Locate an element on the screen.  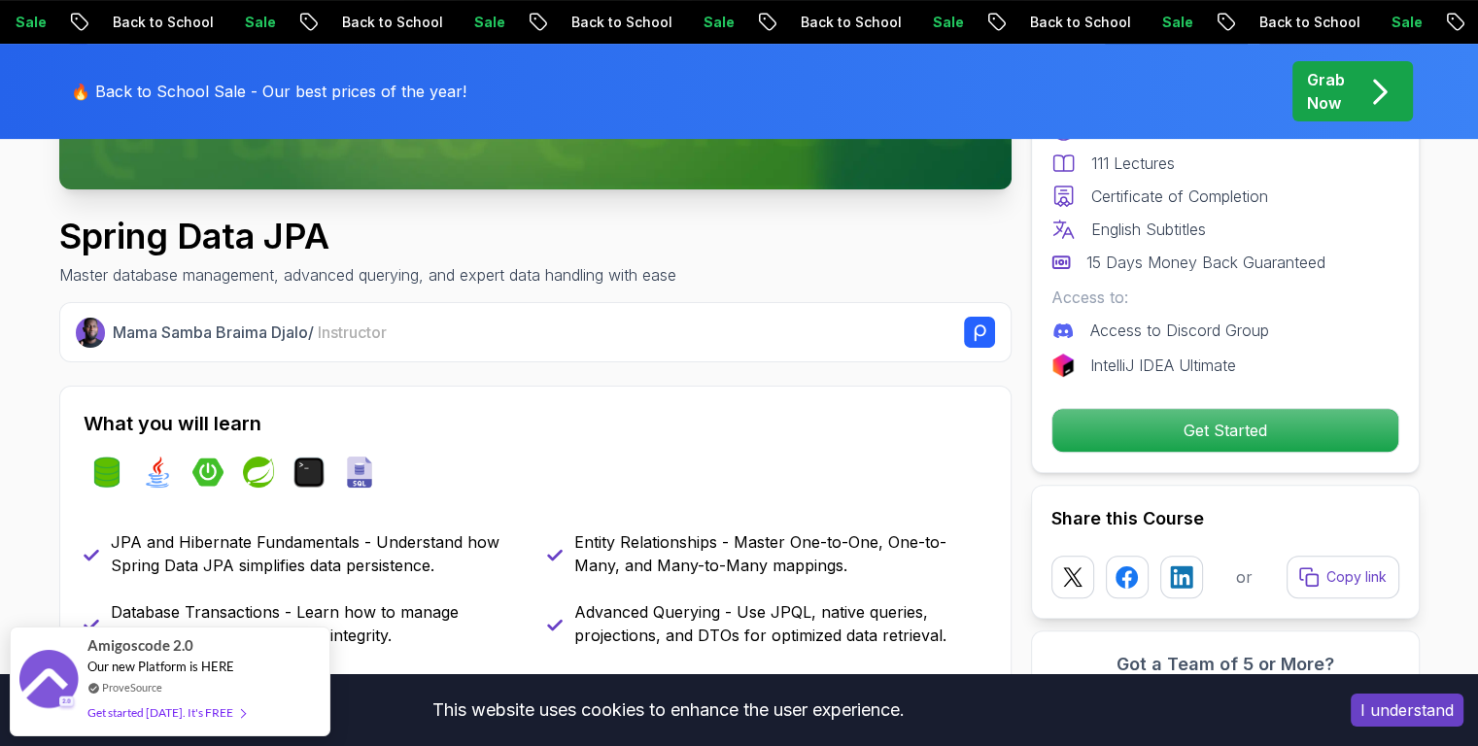
h3: Got a Team of 5 or More? is located at coordinates (1225, 664).